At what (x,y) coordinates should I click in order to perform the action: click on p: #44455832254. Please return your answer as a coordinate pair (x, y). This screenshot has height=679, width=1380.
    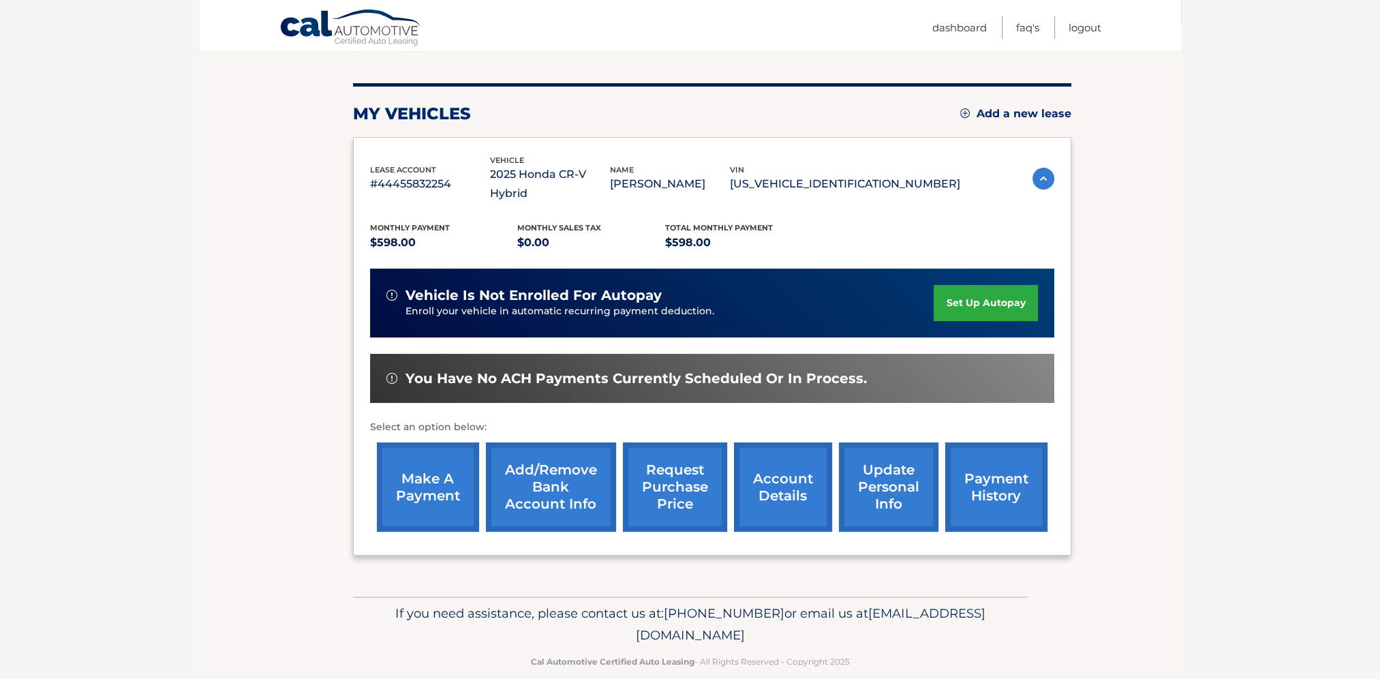
    Looking at the image, I should click on (430, 184).